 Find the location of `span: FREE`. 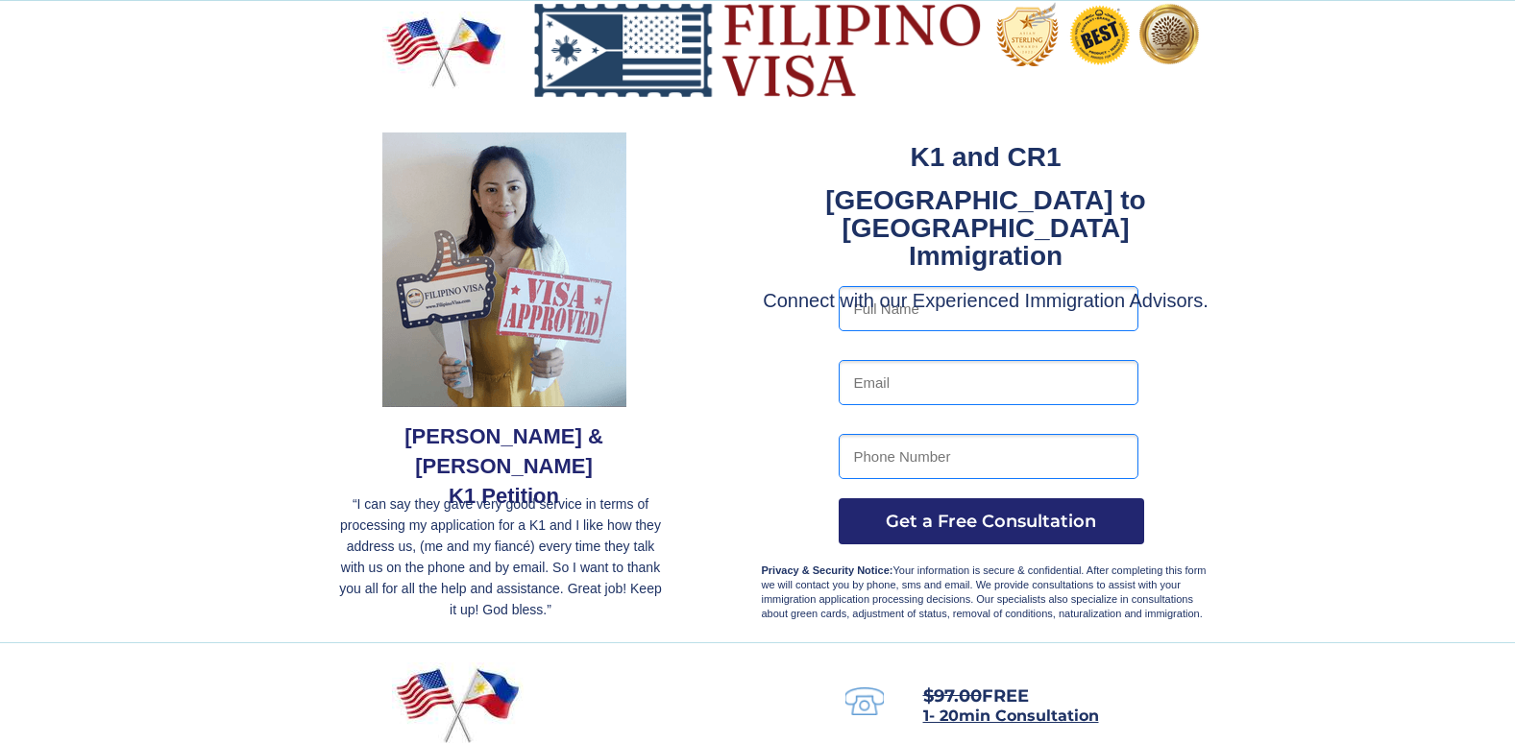

span: FREE is located at coordinates (976, 696).